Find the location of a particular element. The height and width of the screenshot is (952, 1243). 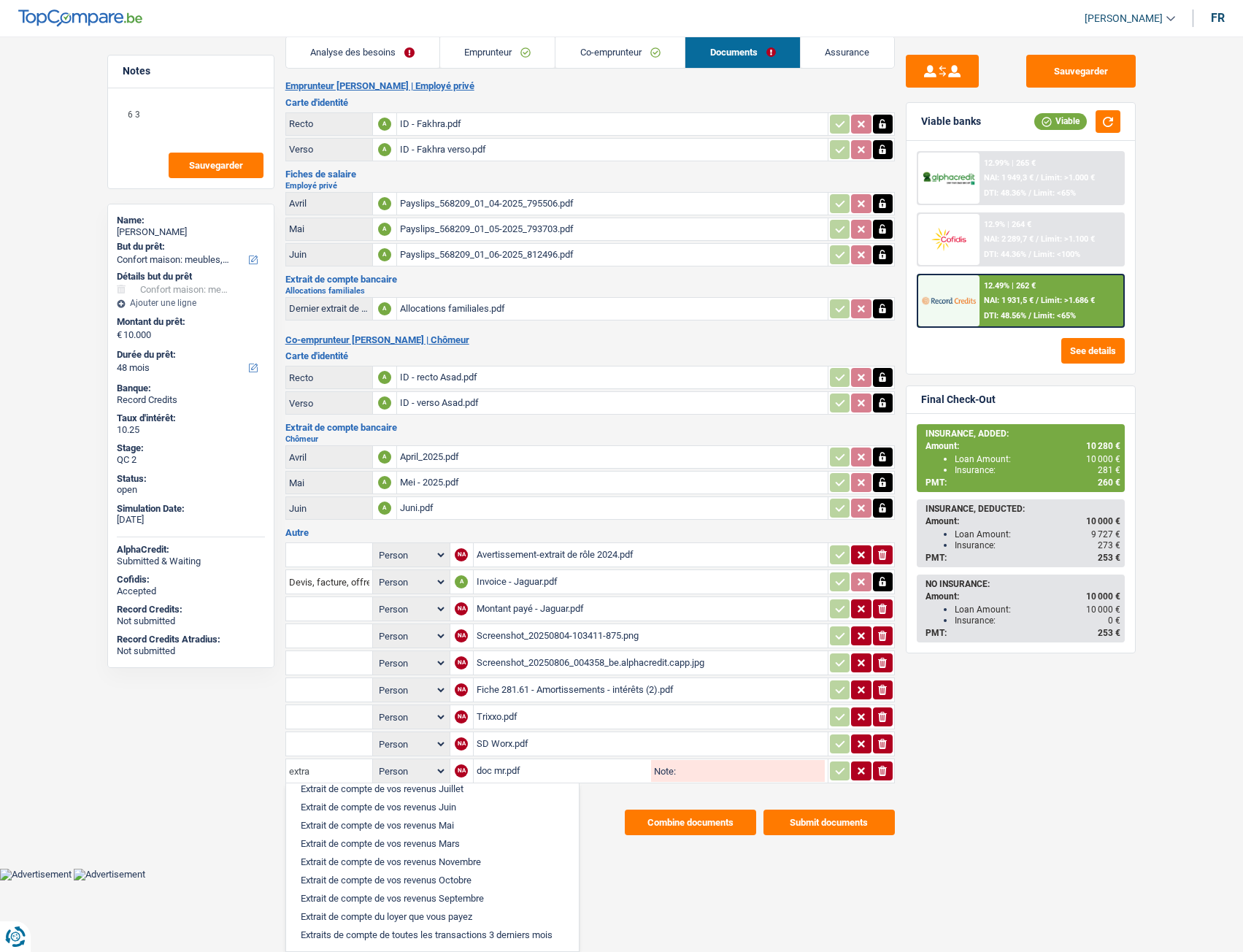

span: 260 € is located at coordinates (1109, 483).